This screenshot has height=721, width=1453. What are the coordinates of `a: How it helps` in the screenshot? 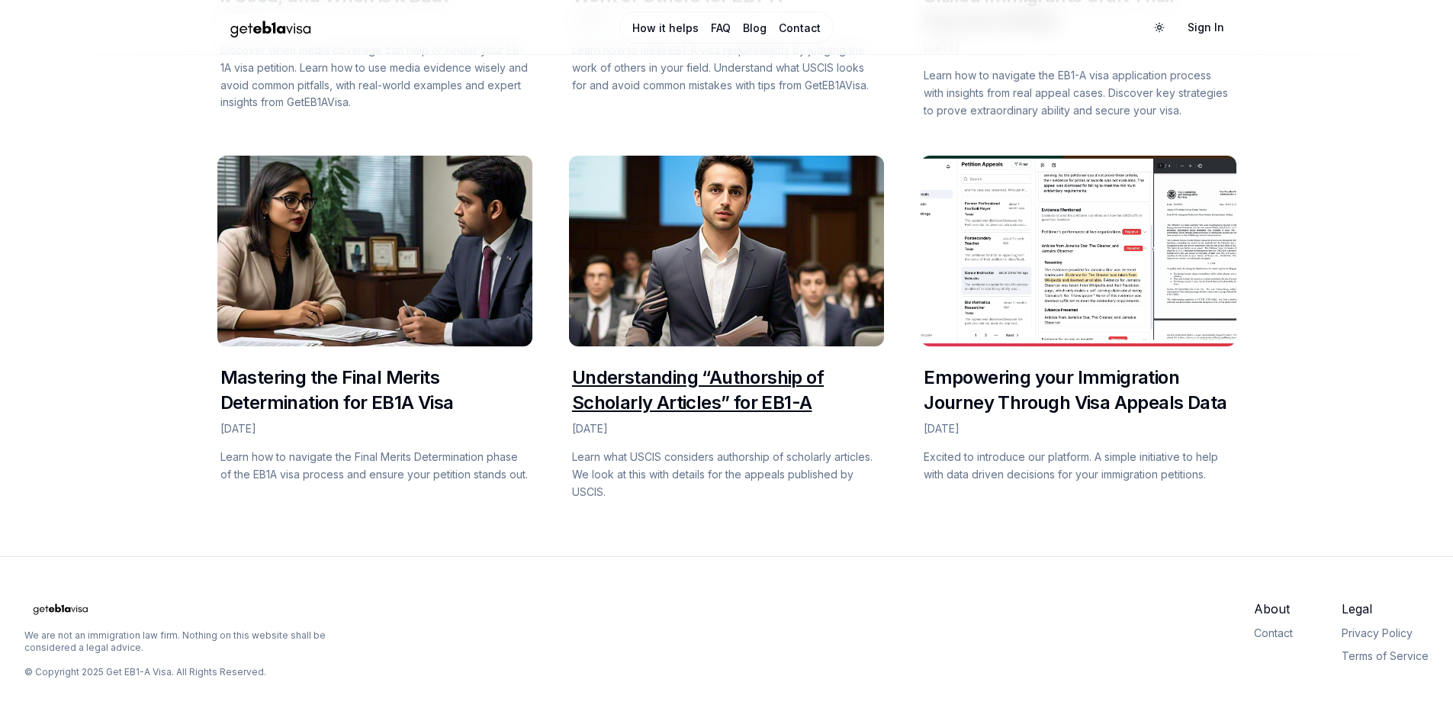 It's located at (665, 28).